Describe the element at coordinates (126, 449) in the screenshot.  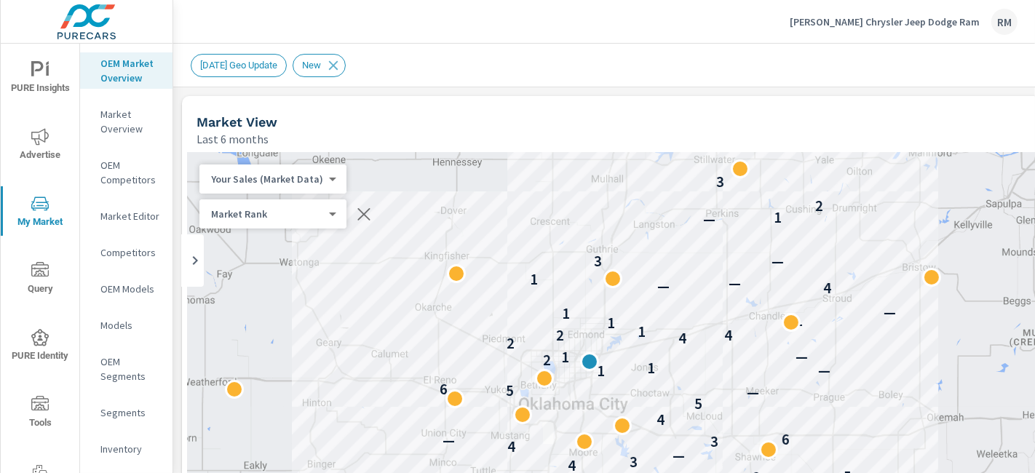
I see `div: Inventory` at that location.